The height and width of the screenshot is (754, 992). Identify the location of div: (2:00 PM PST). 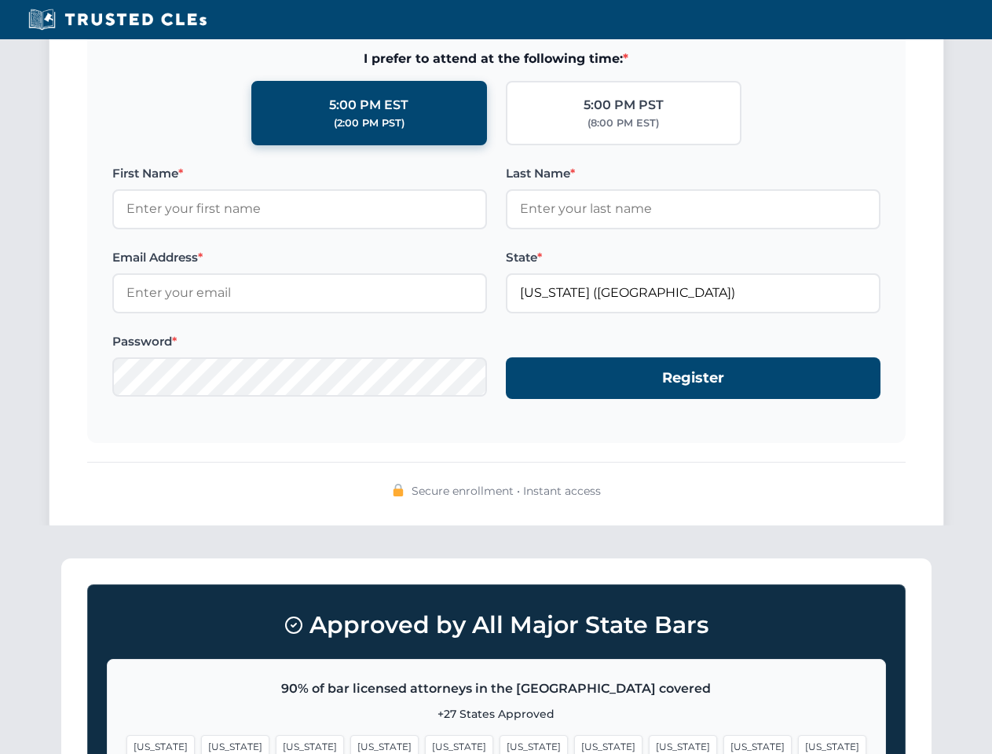
(369, 123).